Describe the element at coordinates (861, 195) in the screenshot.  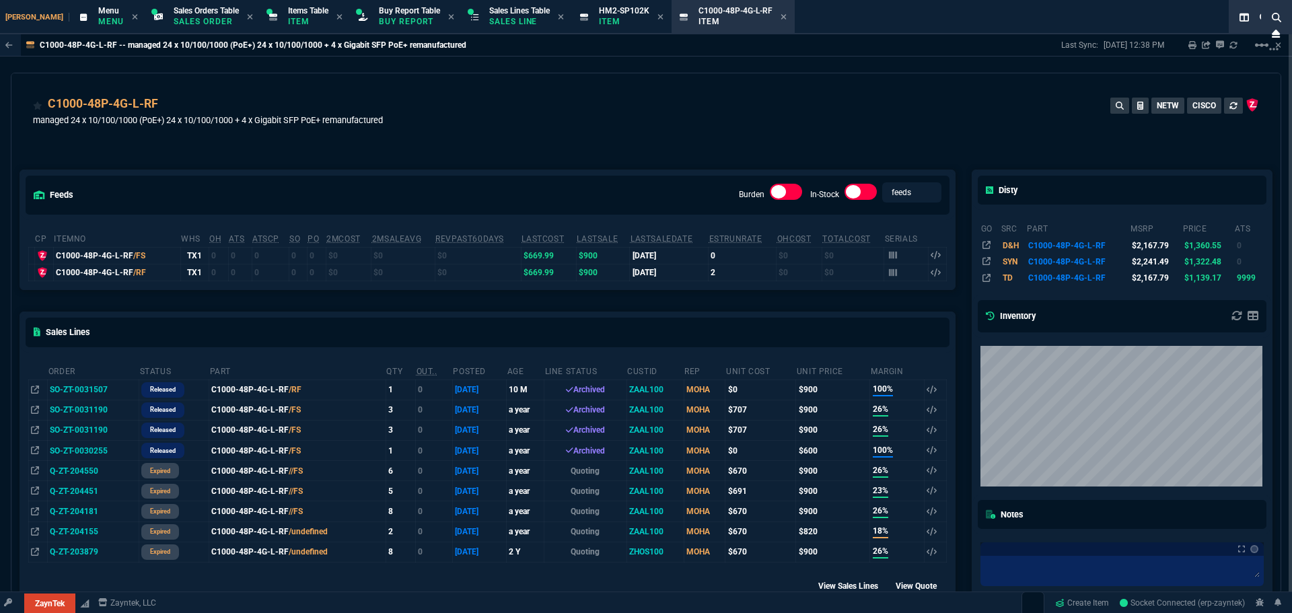
I see `div: In-Stock` at that location.